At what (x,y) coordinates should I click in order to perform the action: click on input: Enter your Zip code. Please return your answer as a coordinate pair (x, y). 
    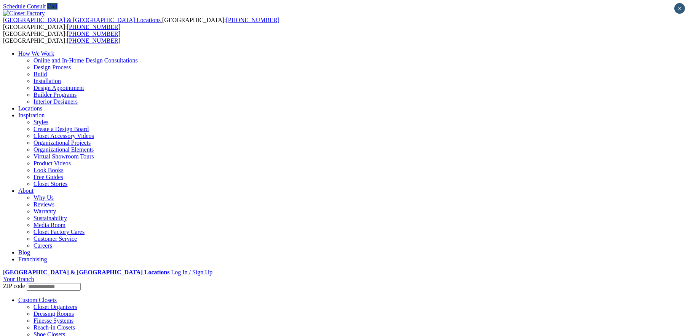
    Looking at the image, I should click on (54, 287).